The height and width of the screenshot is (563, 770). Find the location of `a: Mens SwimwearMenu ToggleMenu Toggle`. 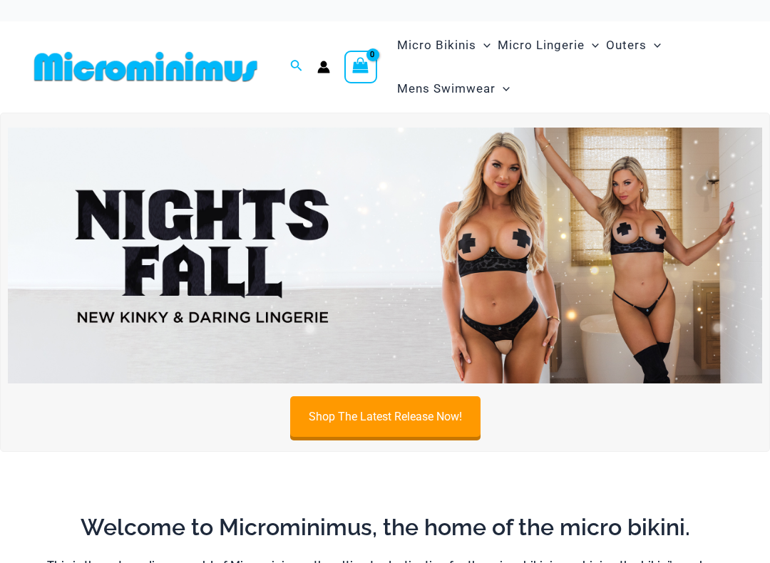

a: Mens SwimwearMenu ToggleMenu Toggle is located at coordinates (453, 88).